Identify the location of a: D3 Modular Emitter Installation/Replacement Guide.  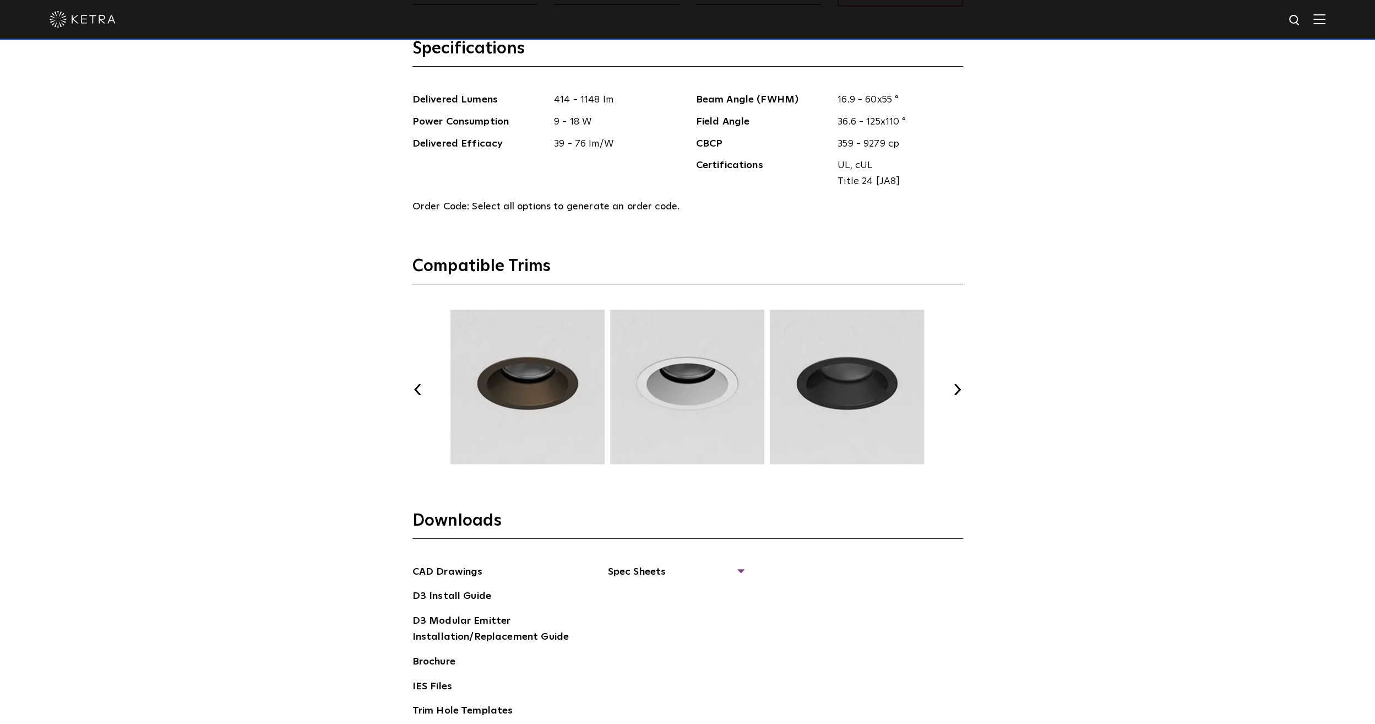
(495, 630).